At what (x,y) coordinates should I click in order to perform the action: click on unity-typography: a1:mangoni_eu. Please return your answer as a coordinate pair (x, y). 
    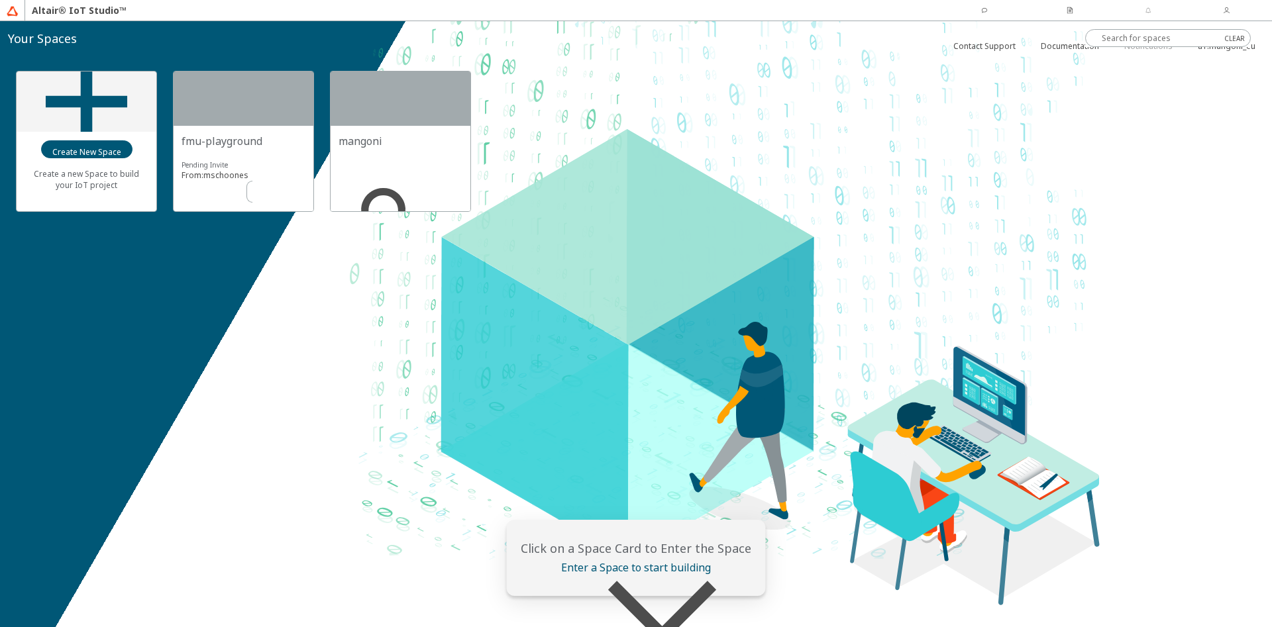
    Looking at the image, I should click on (400, 239).